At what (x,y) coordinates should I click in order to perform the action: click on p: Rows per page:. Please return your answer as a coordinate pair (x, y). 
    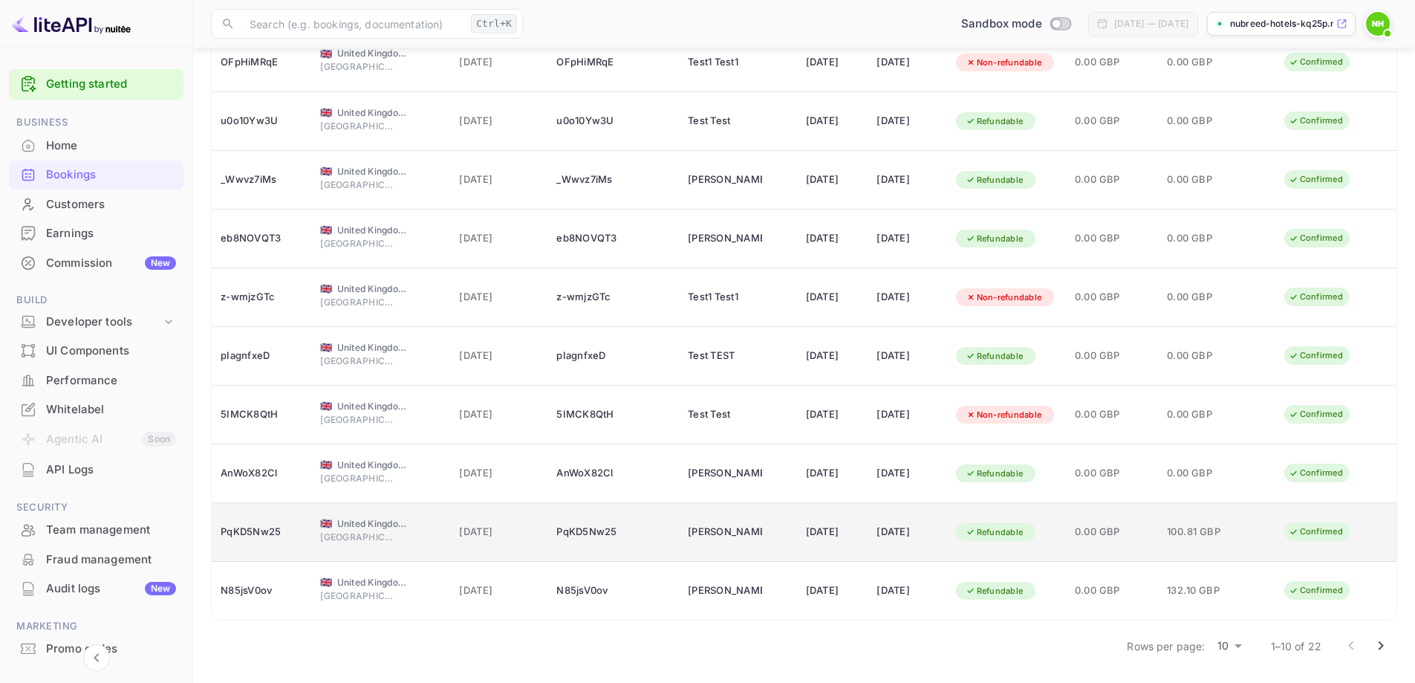
    Looking at the image, I should click on (1165, 646).